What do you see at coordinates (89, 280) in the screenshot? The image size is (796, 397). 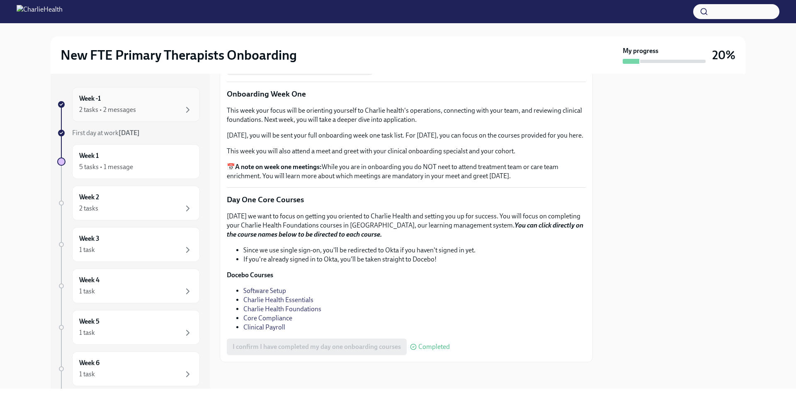 I see `h6: Week 4` at bounding box center [89, 280].